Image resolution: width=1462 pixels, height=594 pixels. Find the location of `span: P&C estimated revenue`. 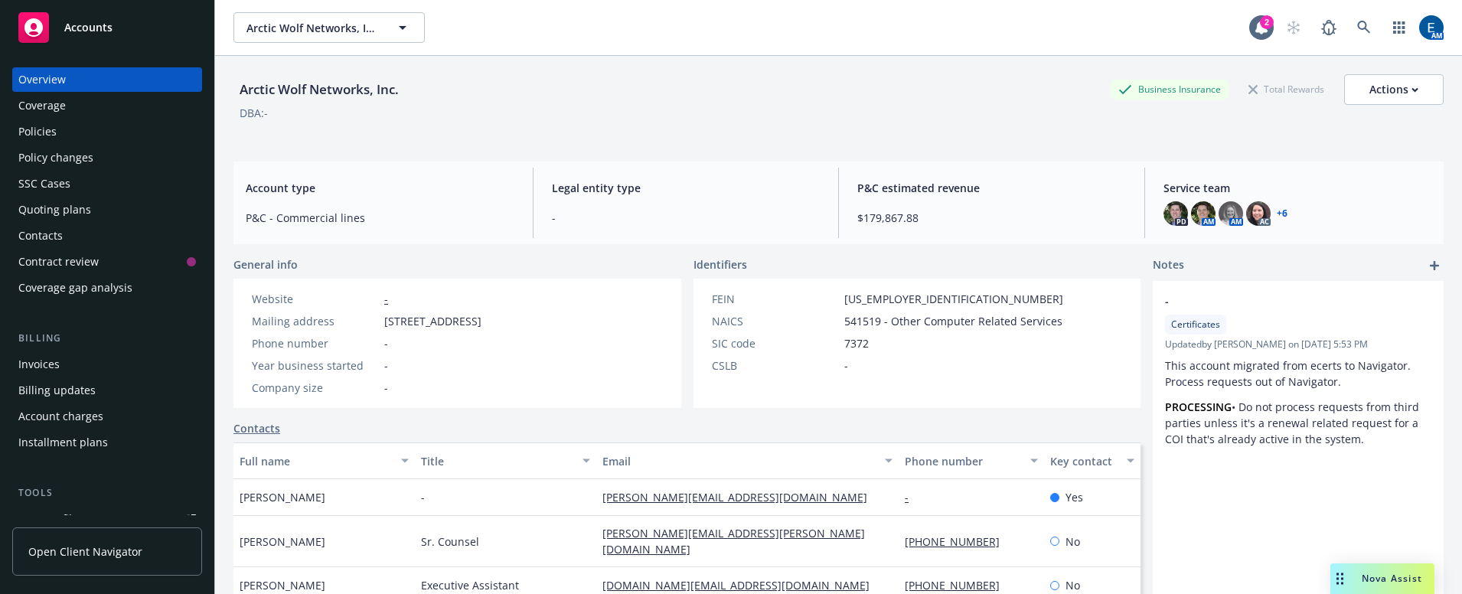

span: P&C estimated revenue is located at coordinates (991, 188).